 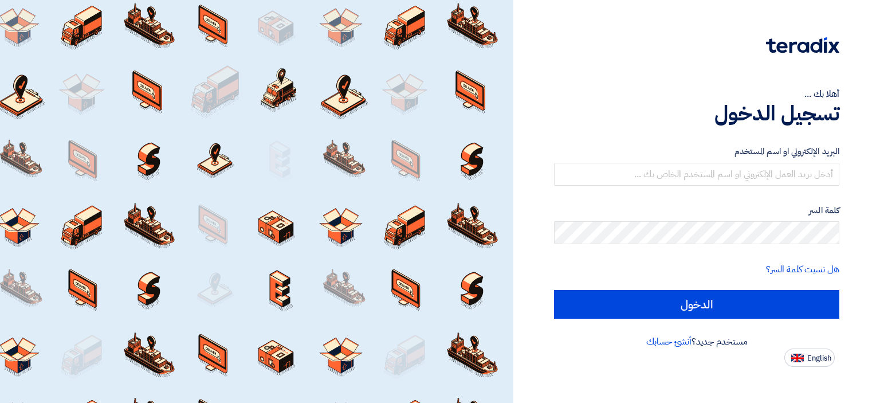 I want to click on input: الدخول, so click(x=697, y=304).